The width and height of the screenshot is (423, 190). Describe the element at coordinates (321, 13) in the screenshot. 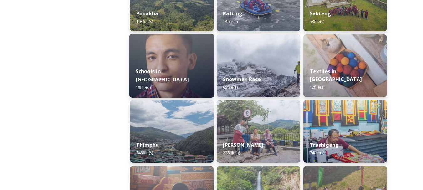

I see `strong: Sakteng` at that location.